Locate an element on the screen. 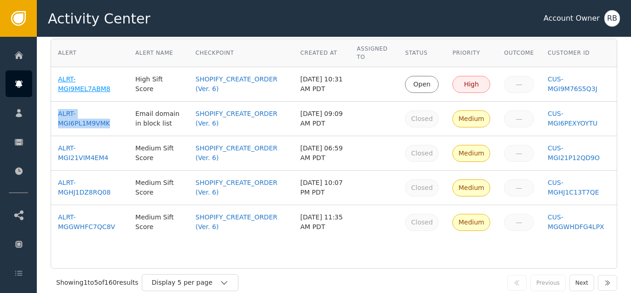 The image size is (631, 293). div: Priority is located at coordinates (471, 53).